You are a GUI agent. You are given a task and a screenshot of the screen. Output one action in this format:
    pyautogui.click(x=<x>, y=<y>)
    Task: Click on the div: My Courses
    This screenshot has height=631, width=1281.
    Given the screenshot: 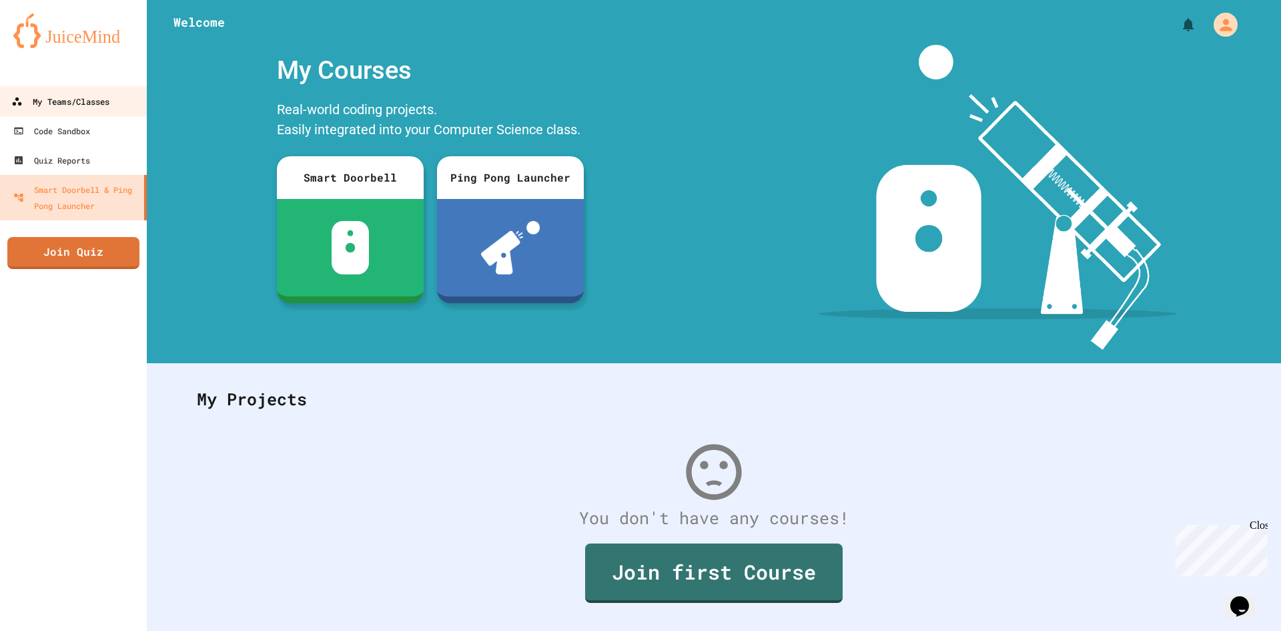 What is the action you would take?
    pyautogui.click(x=430, y=70)
    